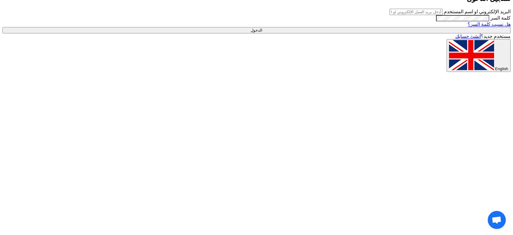 The height and width of the screenshot is (235, 513). What do you see at coordinates (489, 24) in the screenshot?
I see `a: هل نسيت كلمة السر؟` at bounding box center [489, 24].